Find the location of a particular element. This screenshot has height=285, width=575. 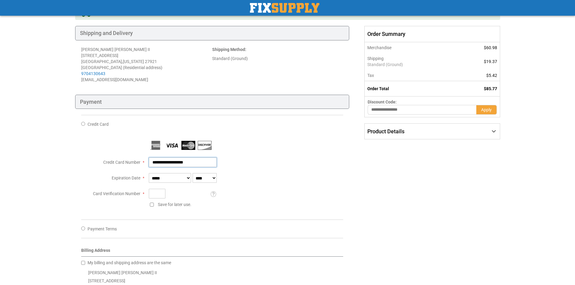

th: Tax is located at coordinates (411, 75).